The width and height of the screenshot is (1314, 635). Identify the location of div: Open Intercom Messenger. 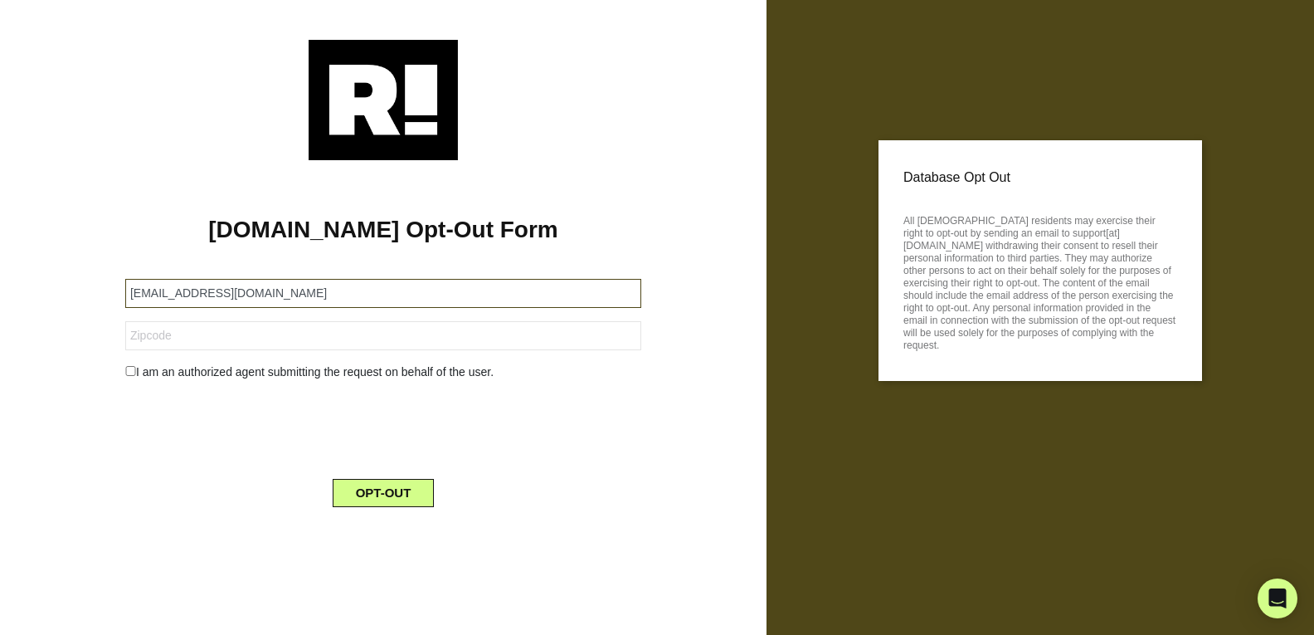
(1277, 598).